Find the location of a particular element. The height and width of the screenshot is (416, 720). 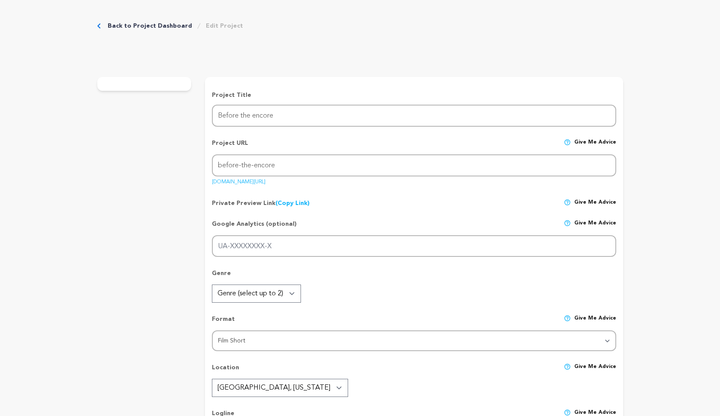

div: Breadcrumb is located at coordinates (170, 26).